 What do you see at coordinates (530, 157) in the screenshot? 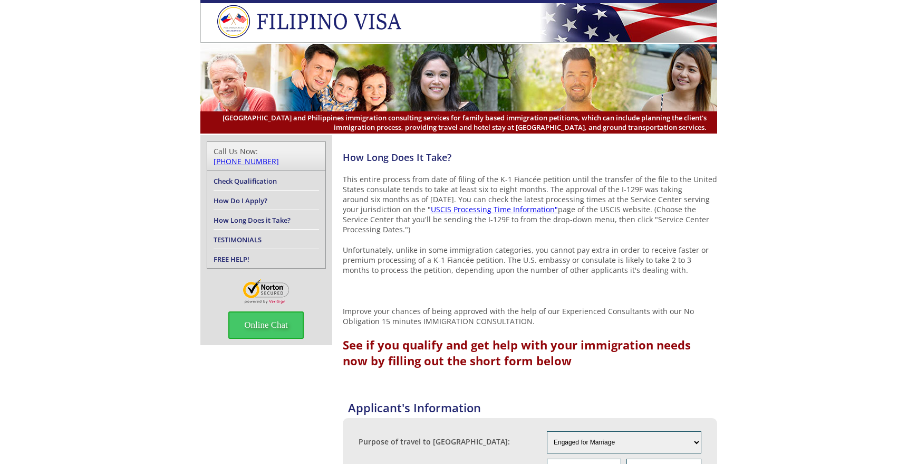
I see `h4: How Long Does It Take?` at bounding box center [530, 157].